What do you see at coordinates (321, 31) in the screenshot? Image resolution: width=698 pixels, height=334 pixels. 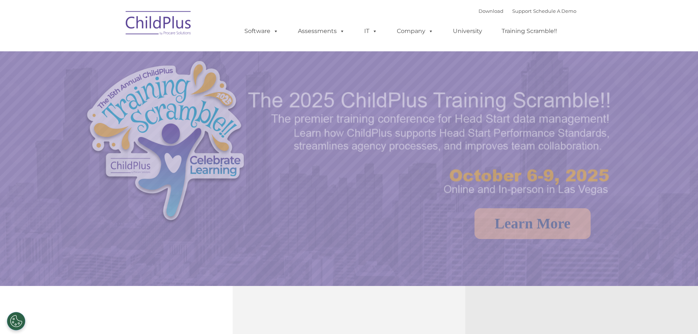 I see `a: Assessments` at bounding box center [321, 31].